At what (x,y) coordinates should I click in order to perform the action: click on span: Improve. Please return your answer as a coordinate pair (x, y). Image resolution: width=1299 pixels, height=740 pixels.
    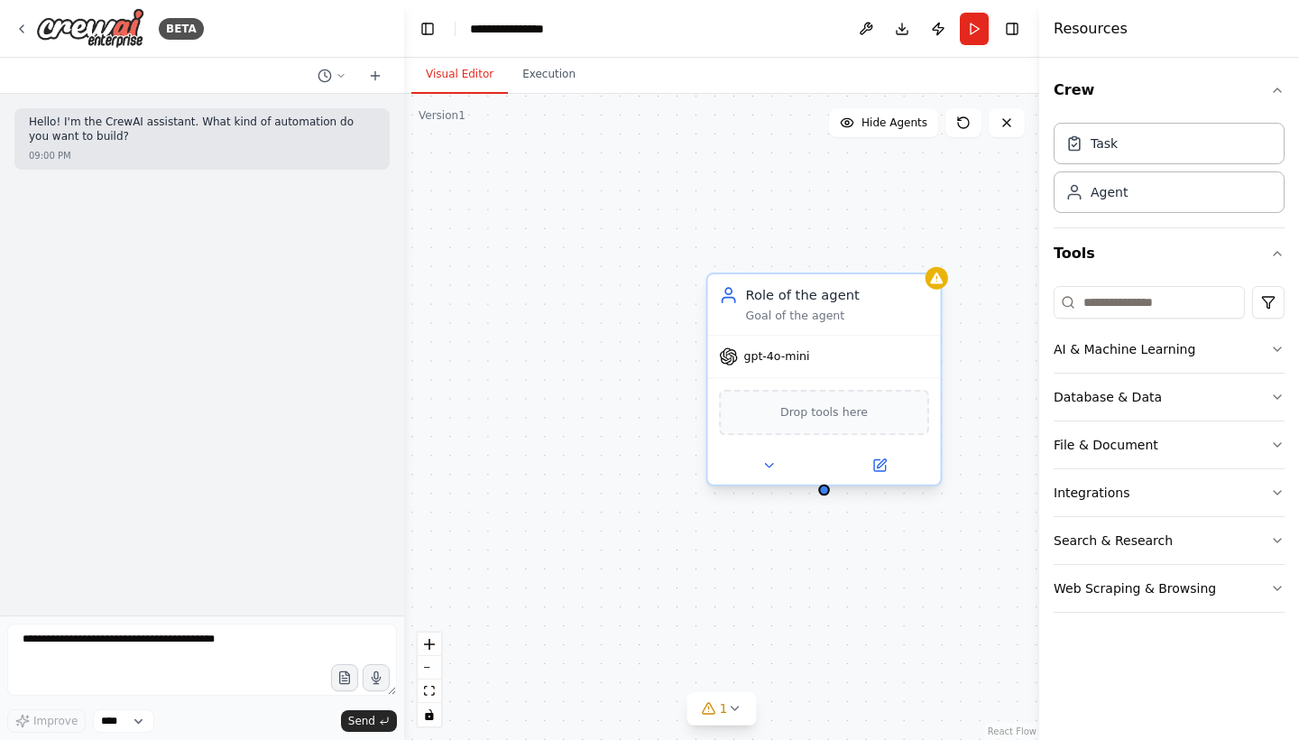
    Looking at the image, I should click on (55, 721).